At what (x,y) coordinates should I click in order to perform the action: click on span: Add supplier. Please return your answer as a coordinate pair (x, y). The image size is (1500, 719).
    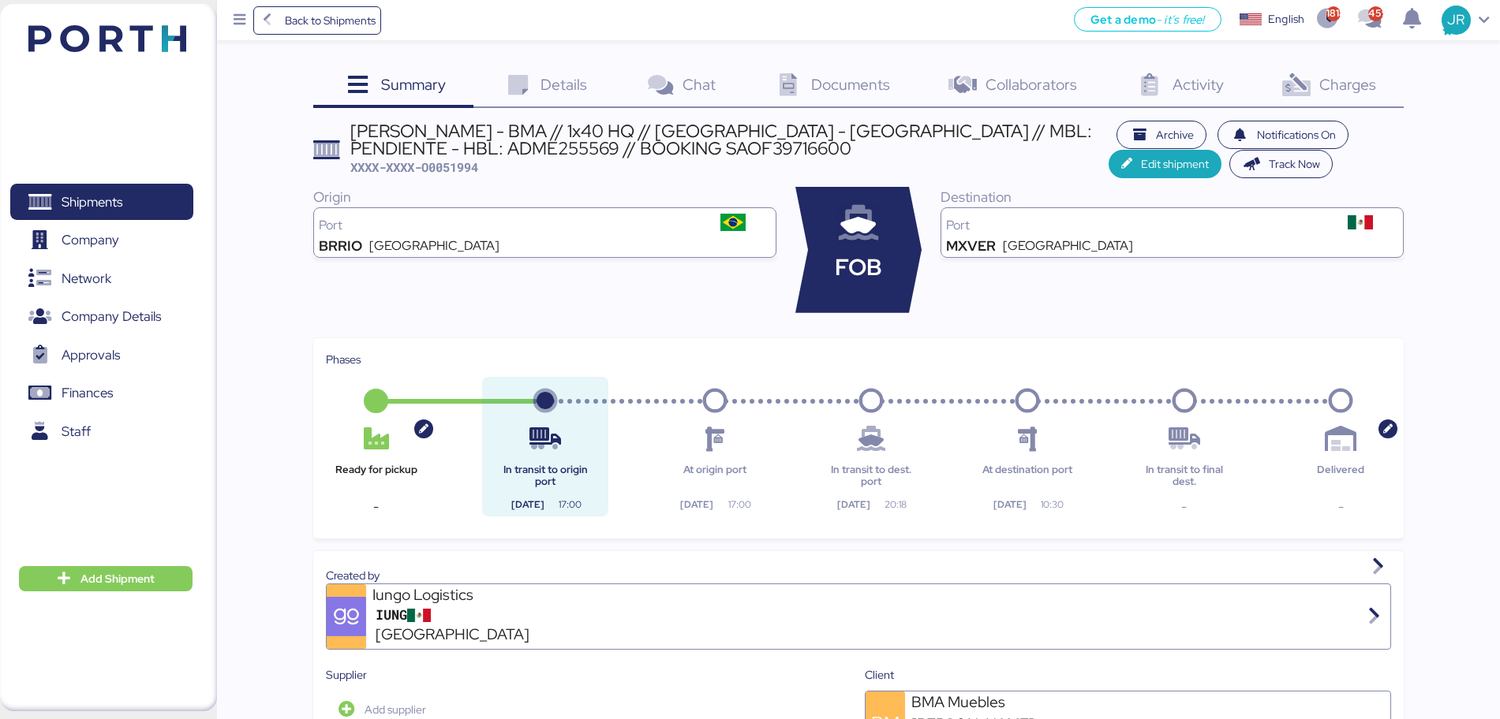
    Looking at the image, I should click on (395, 710).